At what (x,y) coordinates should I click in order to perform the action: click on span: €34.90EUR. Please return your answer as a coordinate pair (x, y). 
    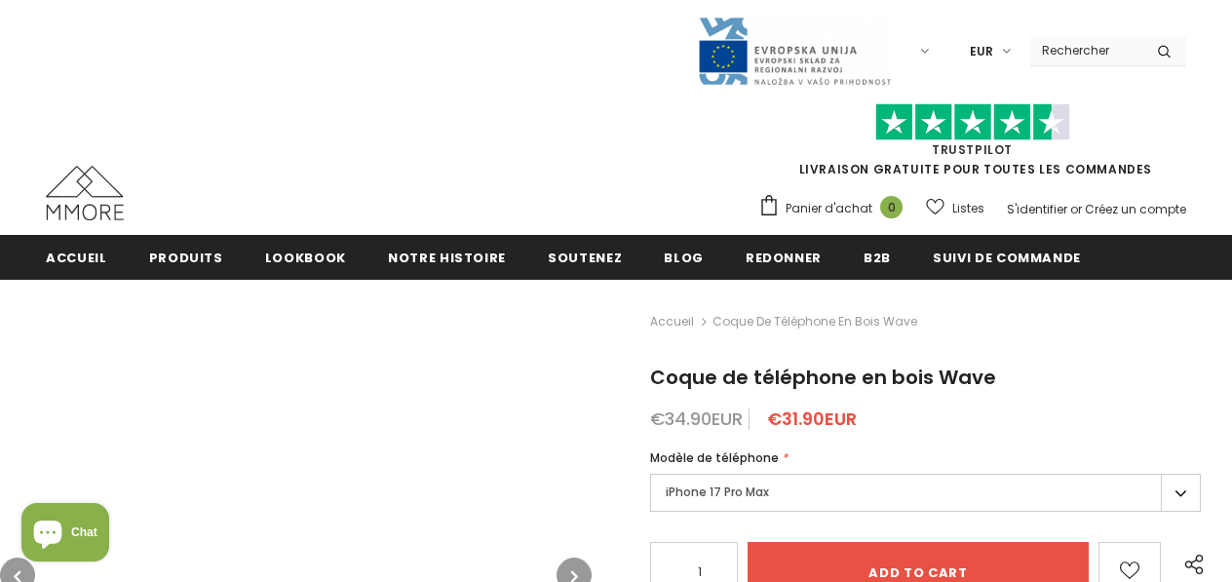
    Looking at the image, I should click on (696, 418).